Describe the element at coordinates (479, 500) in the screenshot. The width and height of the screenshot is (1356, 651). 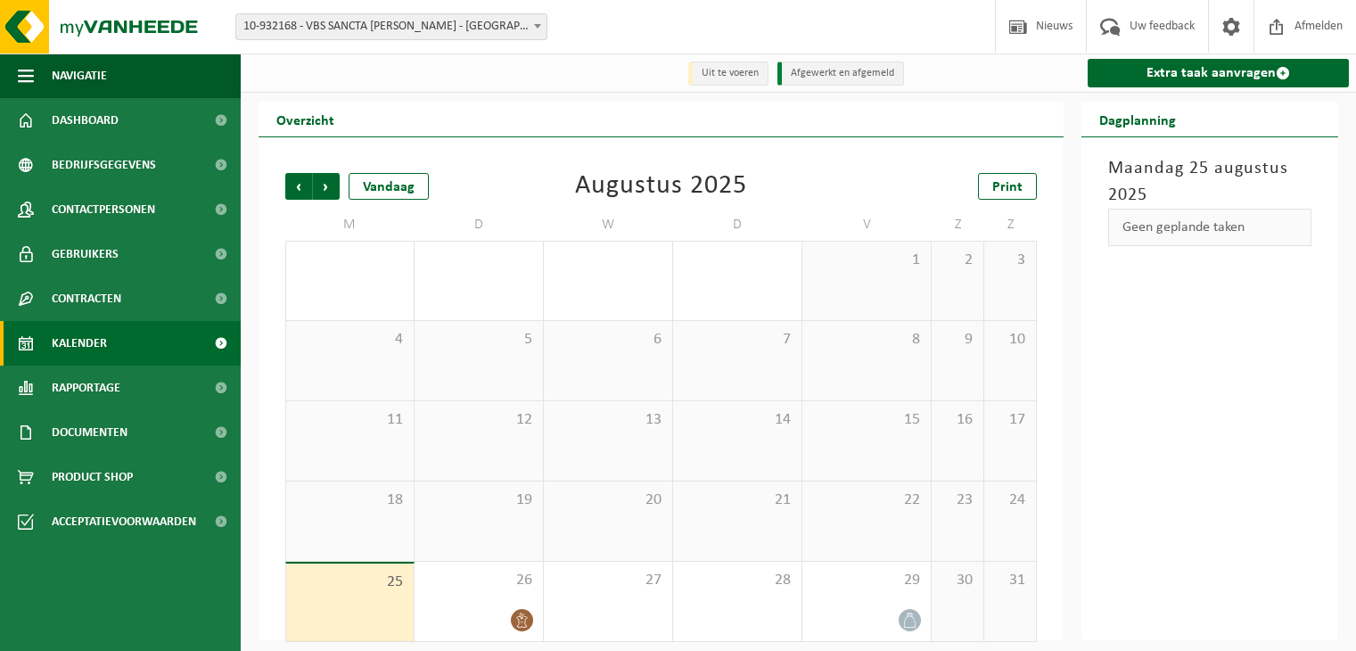
I see `span: 19` at that location.